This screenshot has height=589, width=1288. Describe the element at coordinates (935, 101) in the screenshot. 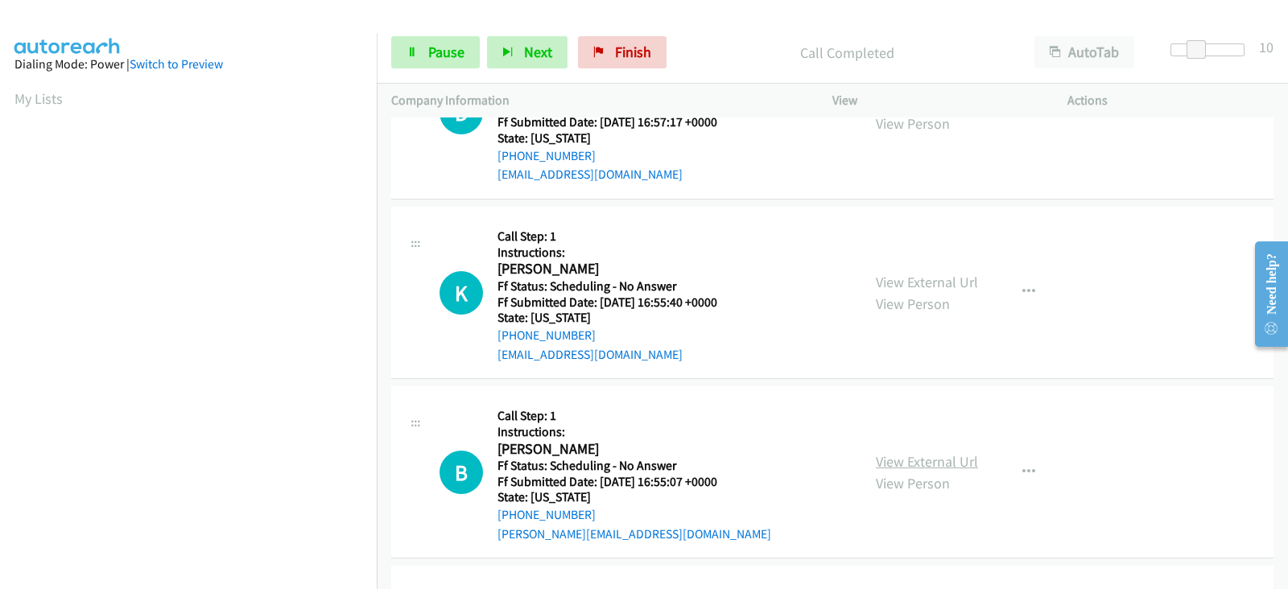

I see `p: View` at that location.